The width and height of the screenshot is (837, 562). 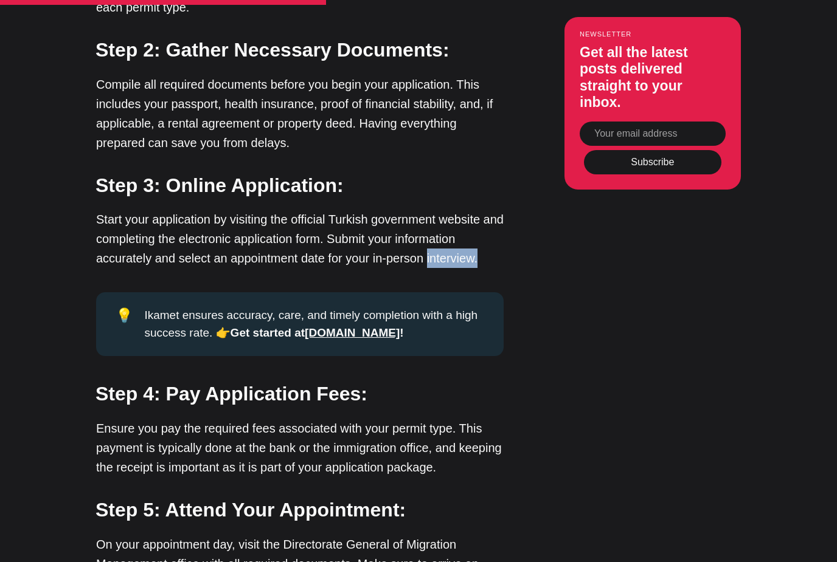 What do you see at coordinates (652, 162) in the screenshot?
I see `button: Subscribe` at bounding box center [652, 162].